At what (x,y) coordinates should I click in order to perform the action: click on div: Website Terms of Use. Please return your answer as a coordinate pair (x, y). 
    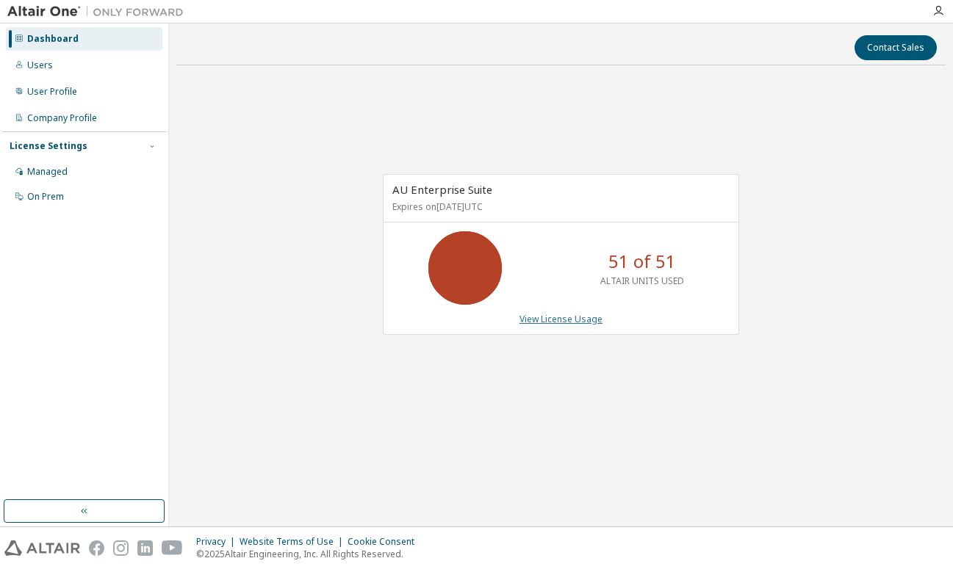
    Looking at the image, I should click on (293, 542).